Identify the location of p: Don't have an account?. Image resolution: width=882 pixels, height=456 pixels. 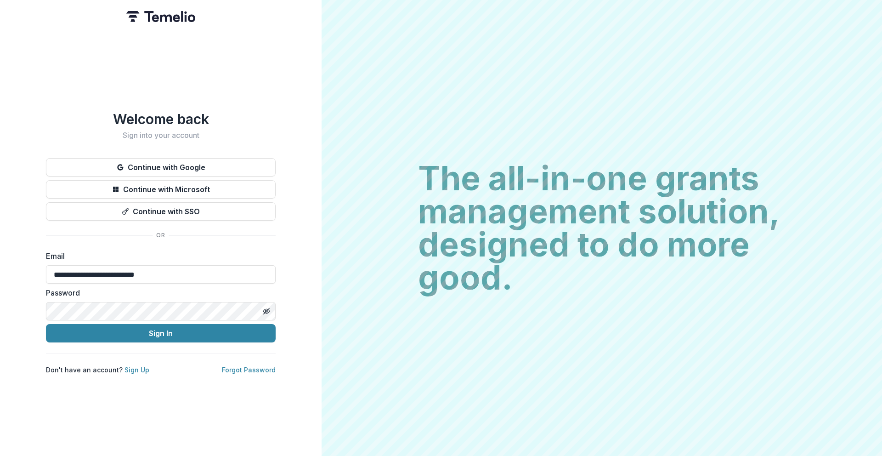
(97, 369).